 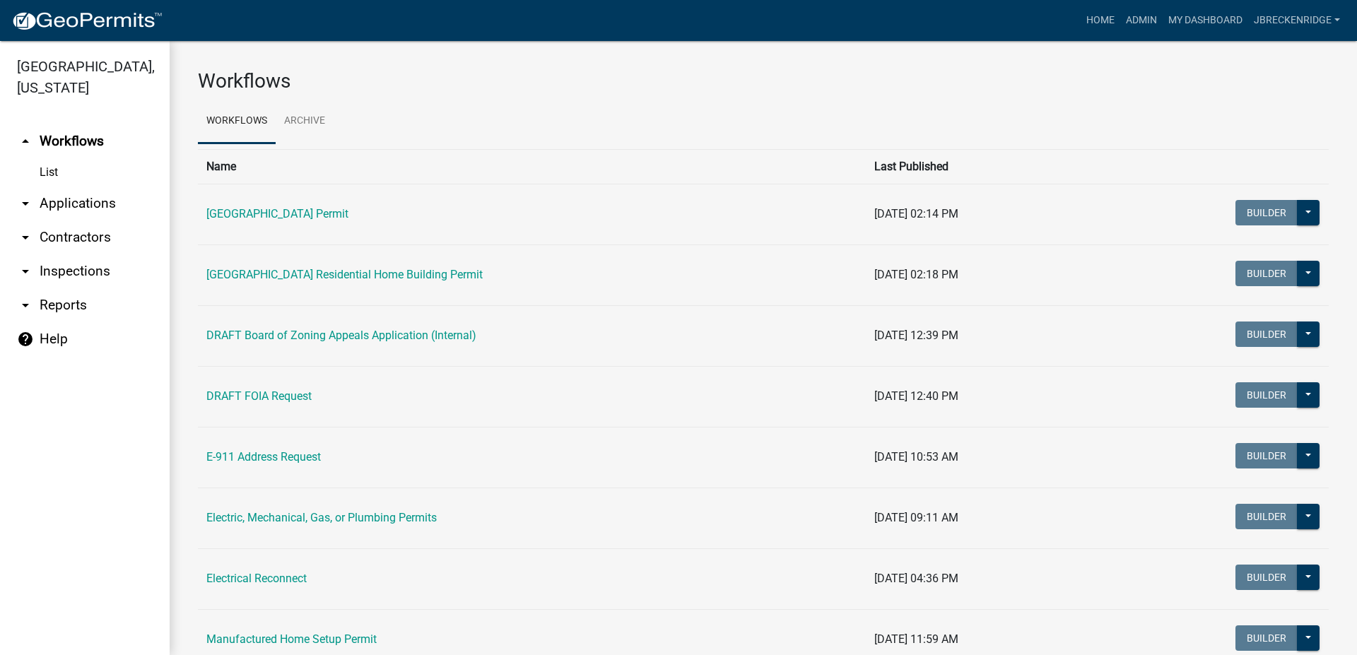 I want to click on a: E-911 Address Request, so click(x=264, y=457).